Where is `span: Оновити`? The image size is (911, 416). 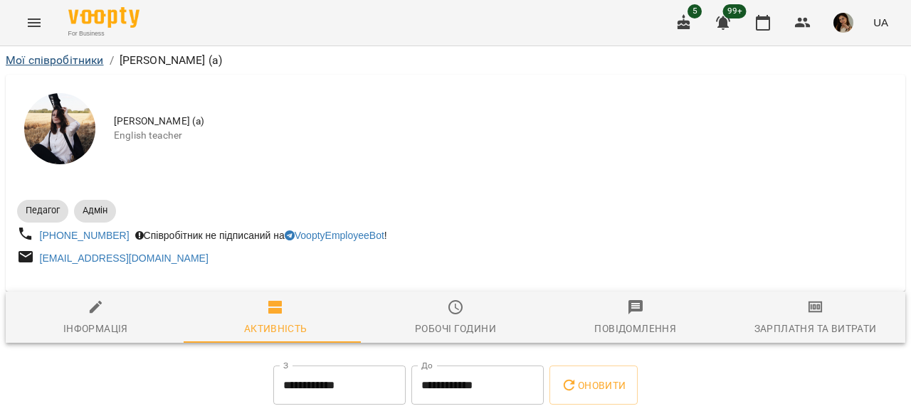 span: Оновити is located at coordinates (593, 386).